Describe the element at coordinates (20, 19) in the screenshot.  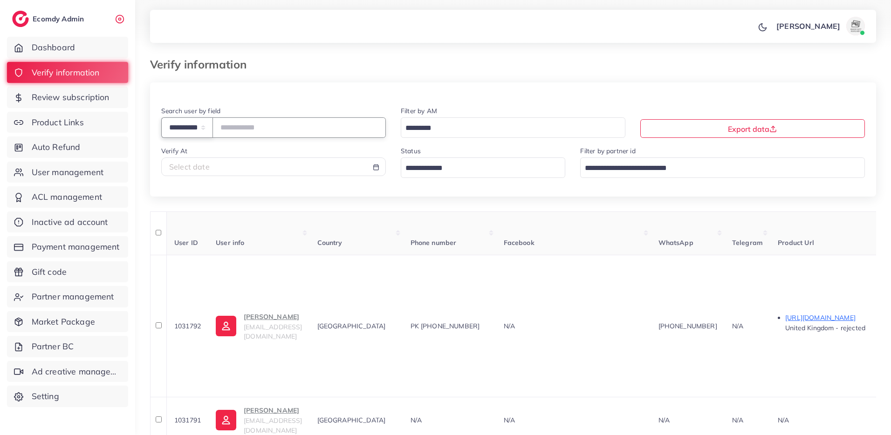
I see `img: logo` at that location.